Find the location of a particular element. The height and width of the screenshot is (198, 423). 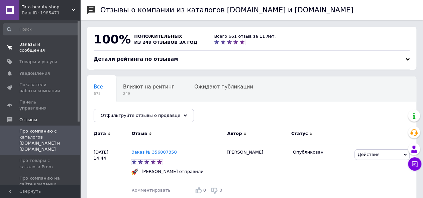

span: Заказы и сообщения is located at coordinates (40, 47).